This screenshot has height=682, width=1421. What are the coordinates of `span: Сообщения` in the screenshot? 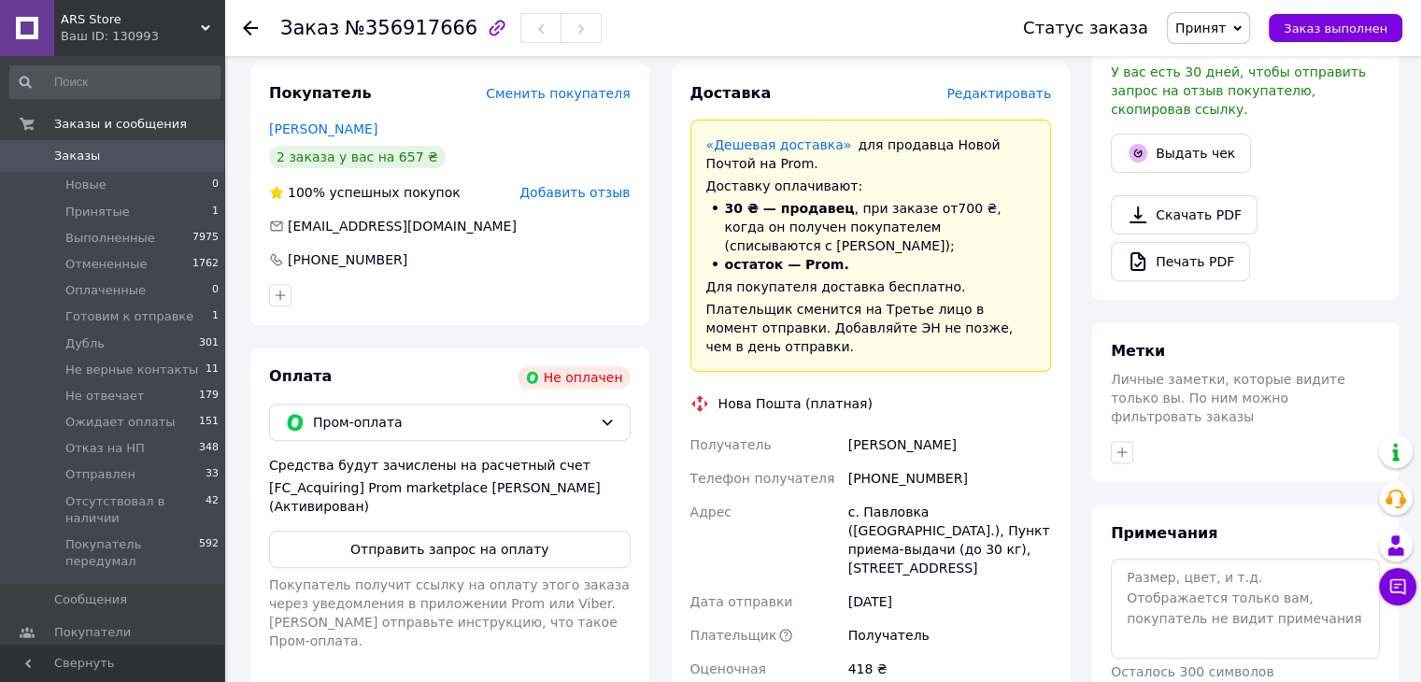 It's located at (91, 600).